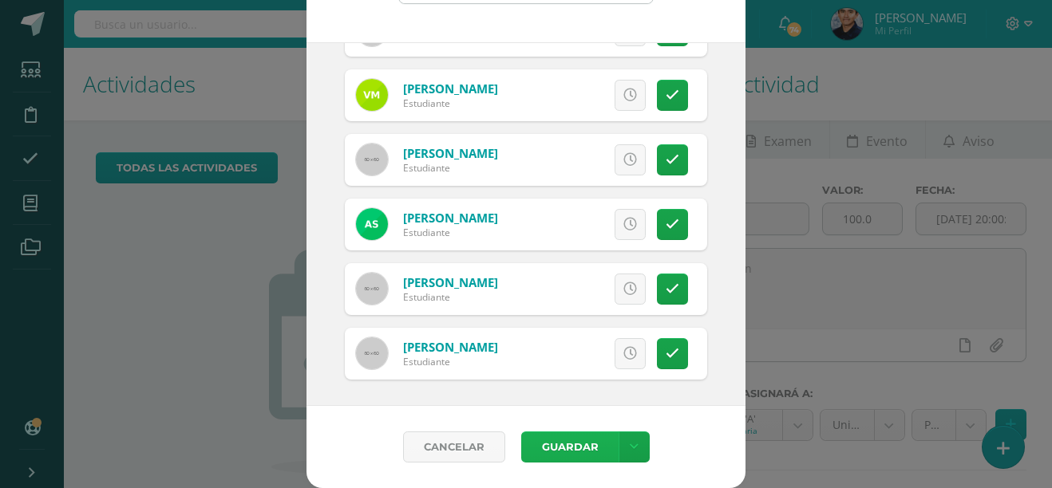 This screenshot has width=1052, height=488. Describe the element at coordinates (372, 224) in the screenshot. I see `img: b97007b0dafb4e266ce54e8f97591d5a.png` at that location.